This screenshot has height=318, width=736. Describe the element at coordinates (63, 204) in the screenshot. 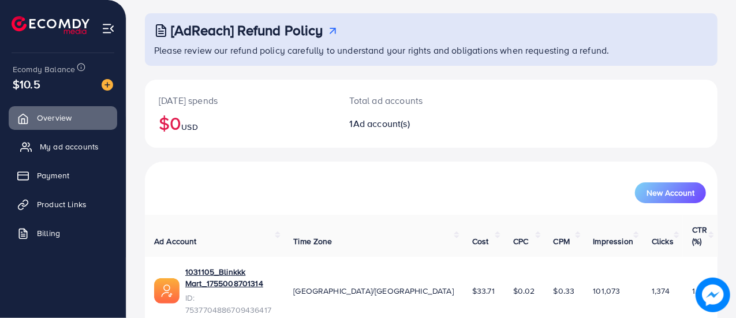

I see `a: Product Links` at that location.